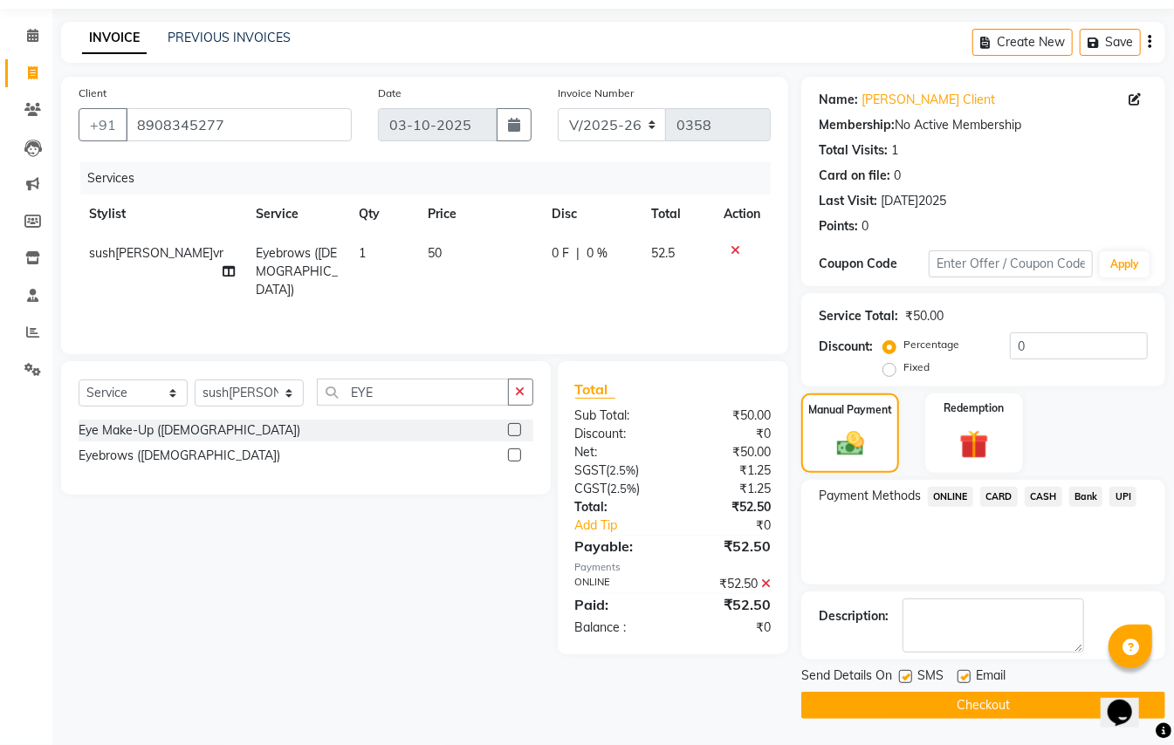  Describe the element at coordinates (1022, 42) in the screenshot. I see `button: Create New` at that location.